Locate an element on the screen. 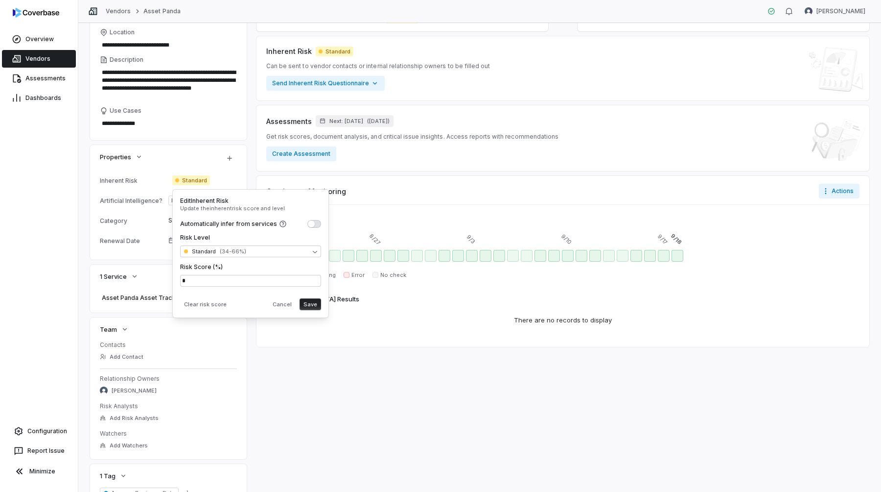 The image size is (881, 492). span: Add Watchers is located at coordinates (129, 445).